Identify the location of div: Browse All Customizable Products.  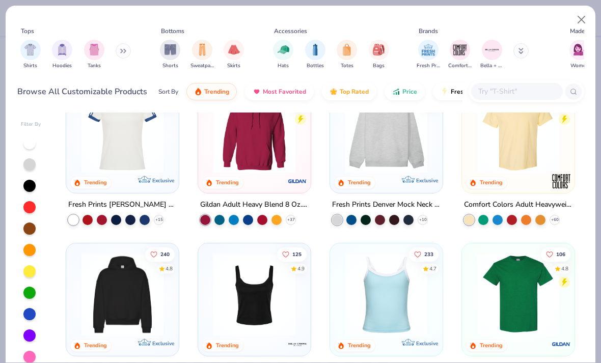
(82, 92).